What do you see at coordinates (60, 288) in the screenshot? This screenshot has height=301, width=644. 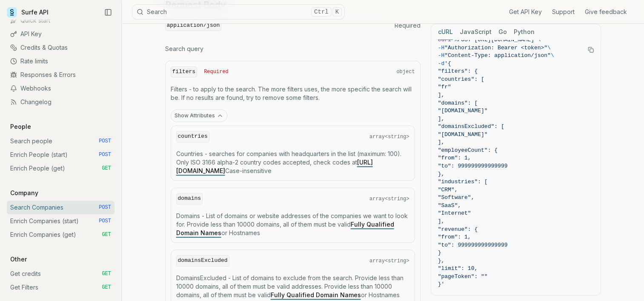 I see `a: Get Filters GET` at bounding box center [60, 288].